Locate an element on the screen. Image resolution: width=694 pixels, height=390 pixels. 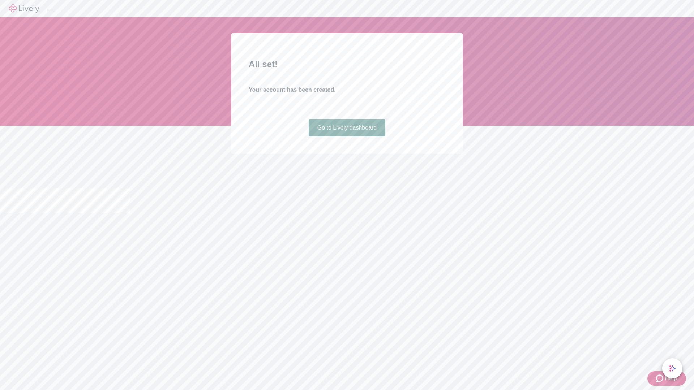
h2: All set! is located at coordinates (347, 64).